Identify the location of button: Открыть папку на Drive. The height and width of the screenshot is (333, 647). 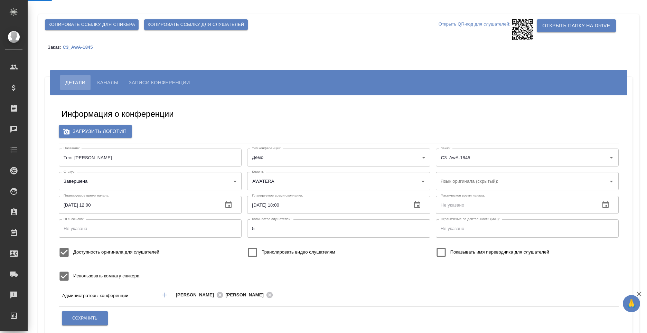
(576, 26).